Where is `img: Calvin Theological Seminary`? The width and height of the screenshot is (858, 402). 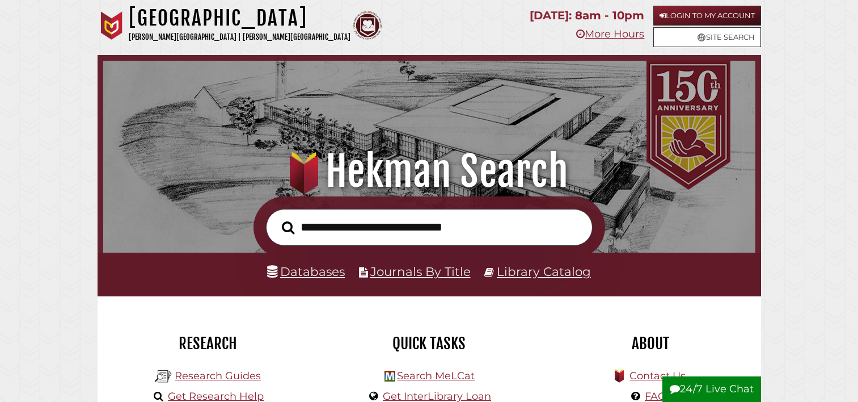
img: Calvin Theological Seminary is located at coordinates (368, 26).